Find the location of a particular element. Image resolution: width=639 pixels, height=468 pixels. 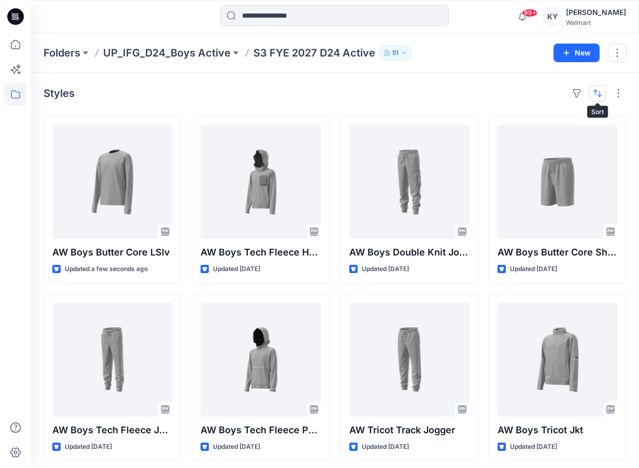

a: AW Boys Tricot Jkt is located at coordinates (557, 359).